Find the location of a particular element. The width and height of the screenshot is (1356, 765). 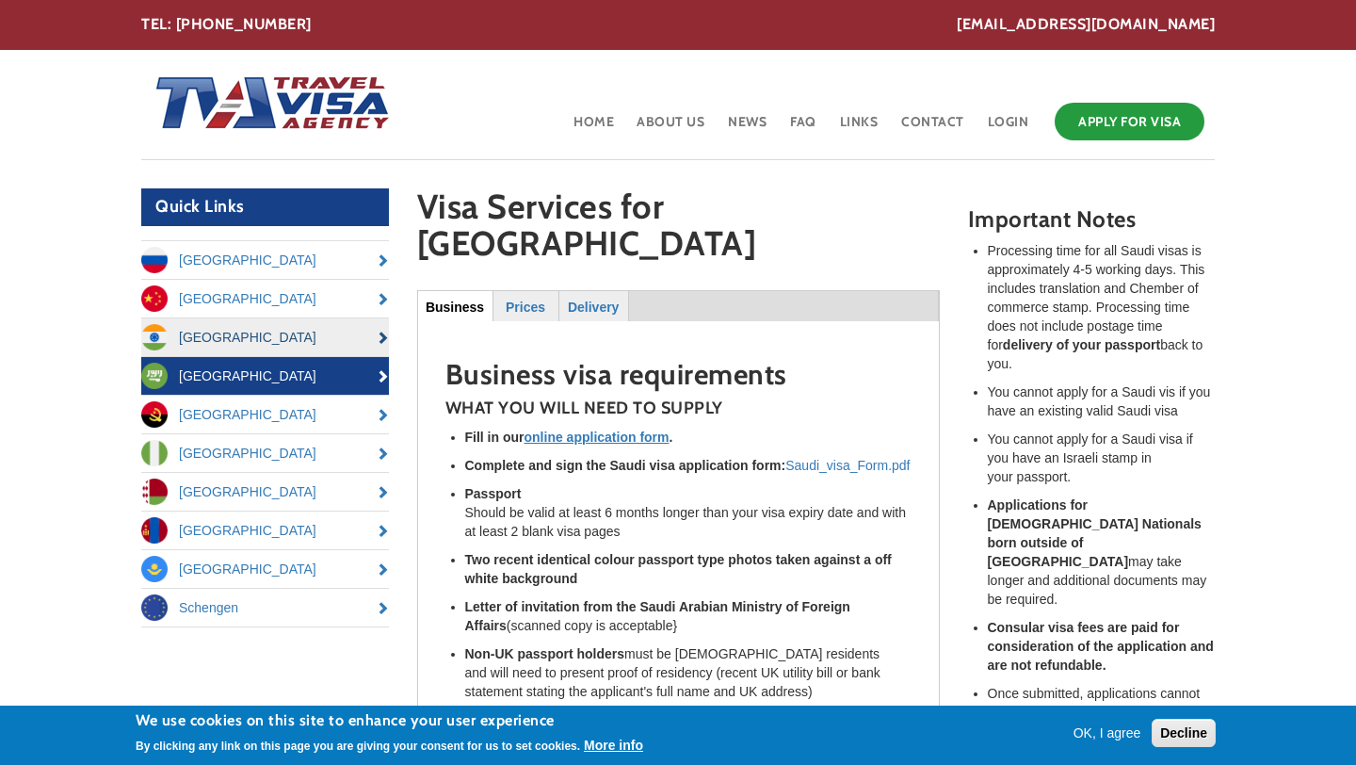

h2: We use cookies on this site to enhance your user experience is located at coordinates (389, 721).